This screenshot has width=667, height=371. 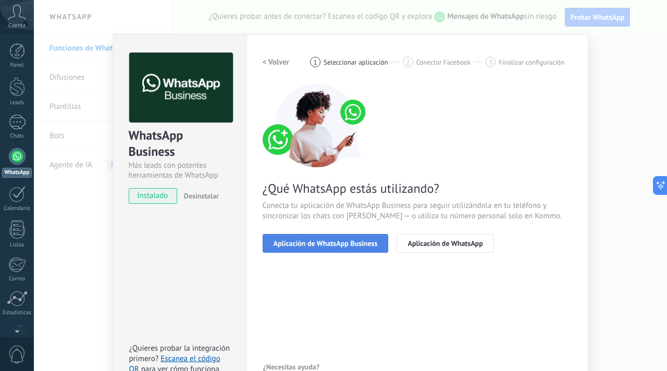 I want to click on div: Calendario, so click(x=17, y=209).